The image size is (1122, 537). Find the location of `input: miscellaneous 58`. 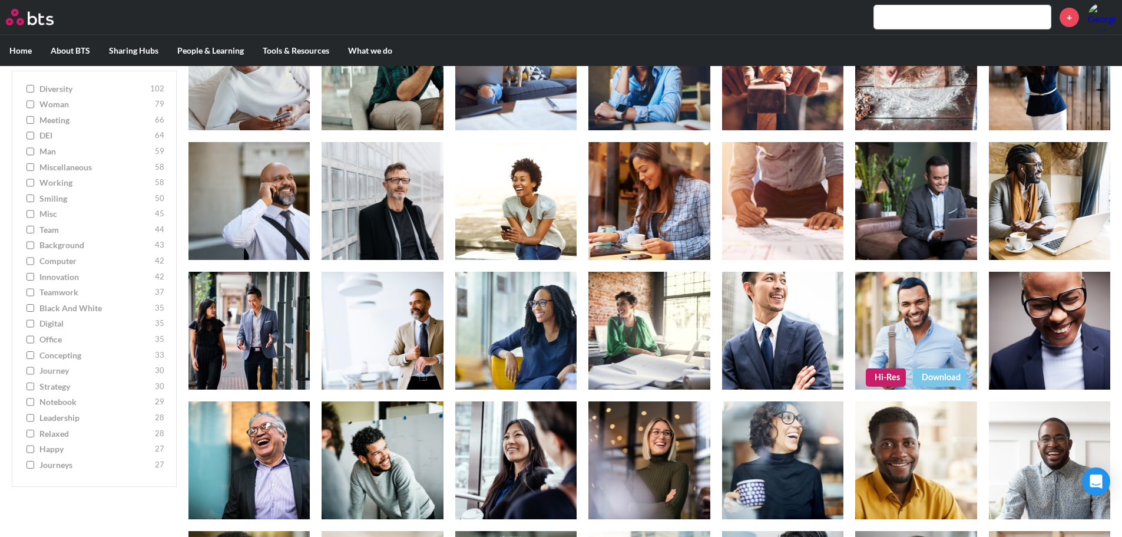

input: miscellaneous 58 is located at coordinates (30, 167).